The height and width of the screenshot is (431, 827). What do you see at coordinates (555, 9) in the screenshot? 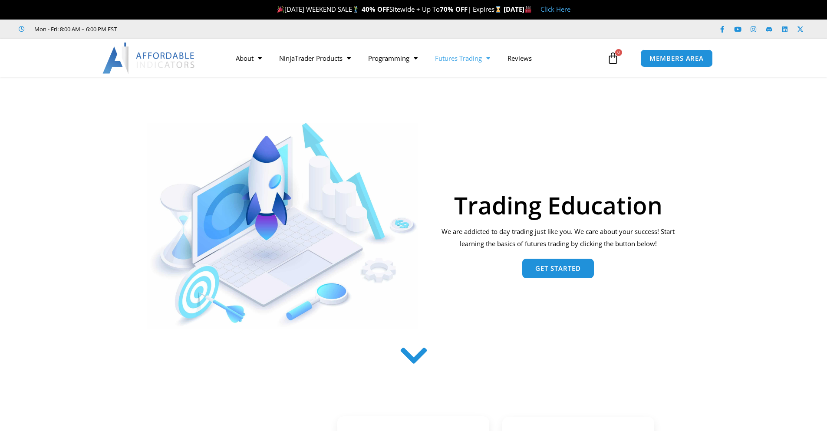
I see `a: Click Here` at bounding box center [555, 9].